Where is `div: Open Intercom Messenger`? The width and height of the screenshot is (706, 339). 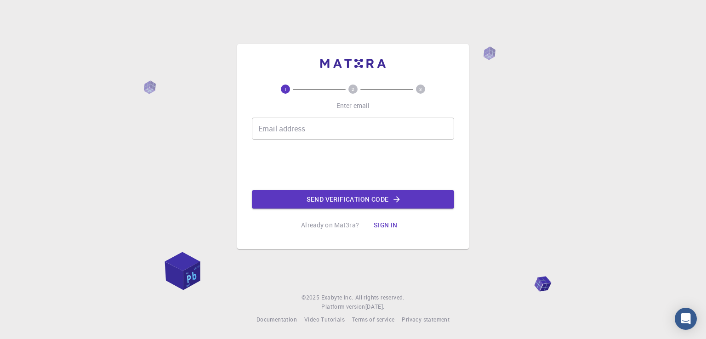
div: Open Intercom Messenger is located at coordinates (686, 319).